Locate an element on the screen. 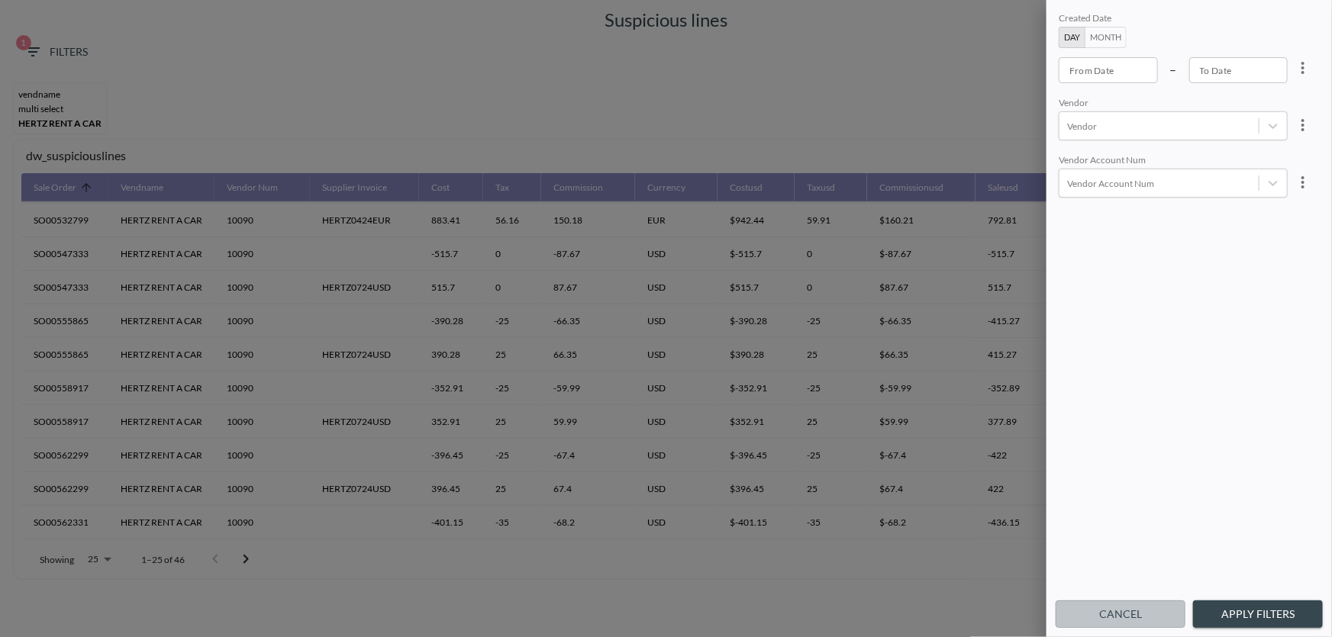 Image resolution: width=1332 pixels, height=637 pixels. button: Month is located at coordinates (1105, 37).